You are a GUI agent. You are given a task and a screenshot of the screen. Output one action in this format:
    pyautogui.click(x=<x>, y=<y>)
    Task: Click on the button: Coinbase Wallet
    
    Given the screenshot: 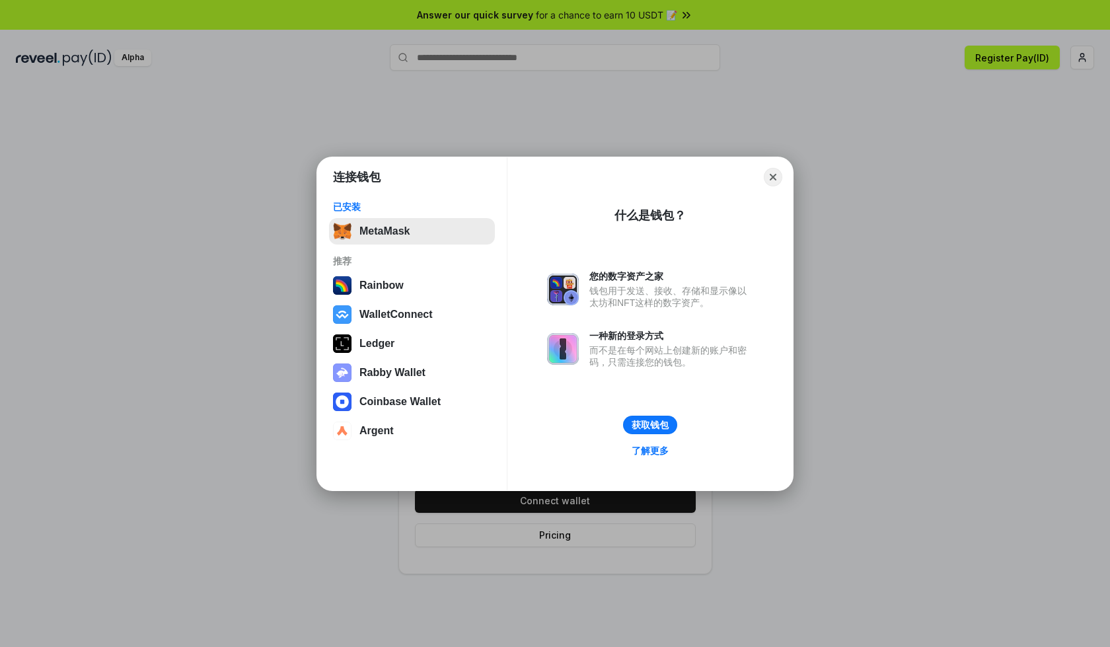 What is the action you would take?
    pyautogui.click(x=412, y=402)
    